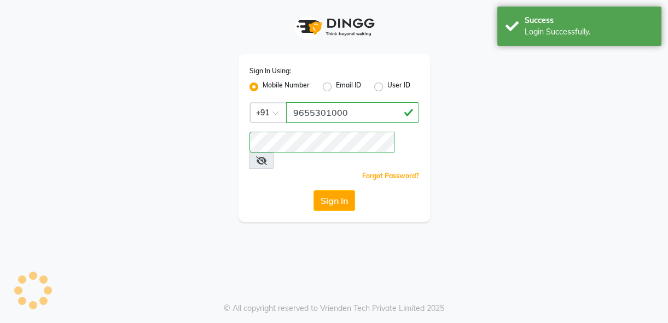 Image resolution: width=668 pixels, height=323 pixels. Describe the element at coordinates (589, 20) in the screenshot. I see `div: Success` at that location.